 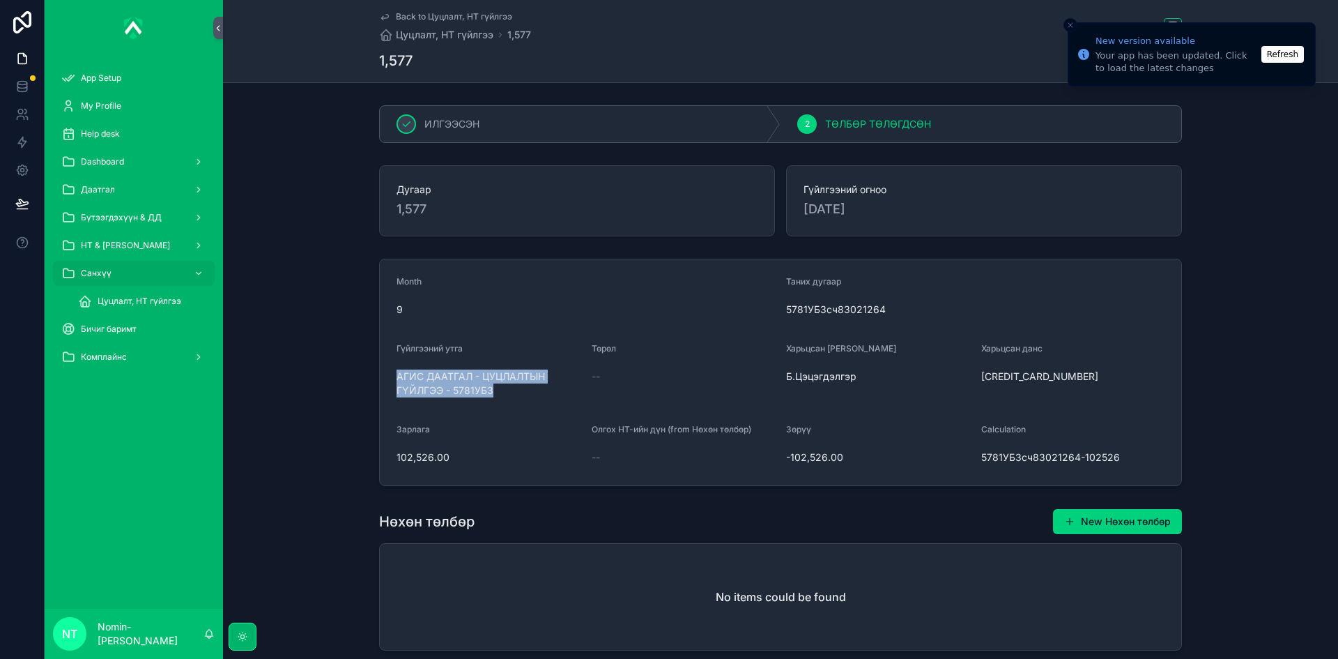 I want to click on span: Month, so click(x=409, y=281).